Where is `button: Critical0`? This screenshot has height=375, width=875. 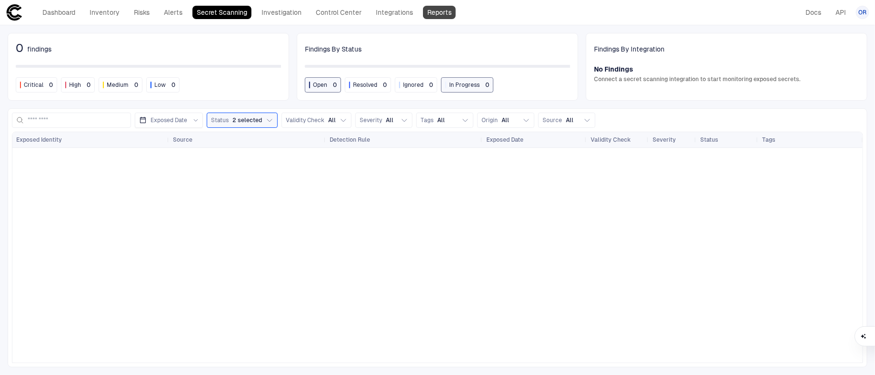
button: Critical0 is located at coordinates (36, 85).